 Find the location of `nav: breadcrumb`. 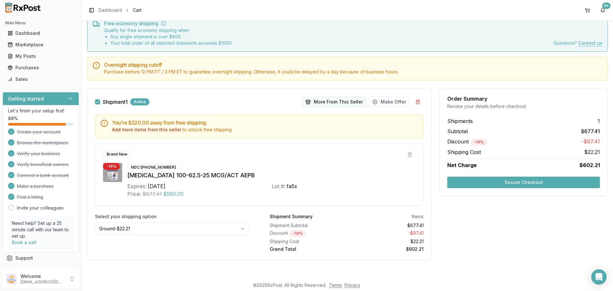

nav: breadcrumb is located at coordinates (120, 10).